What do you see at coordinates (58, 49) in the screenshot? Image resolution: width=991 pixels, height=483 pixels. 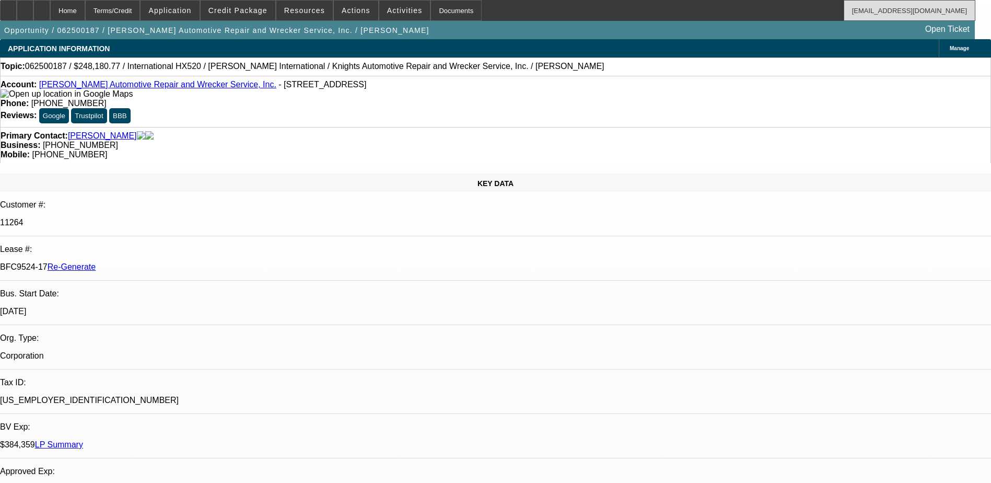 I see `span: APPLICATION INFORMATION` at bounding box center [58, 49].